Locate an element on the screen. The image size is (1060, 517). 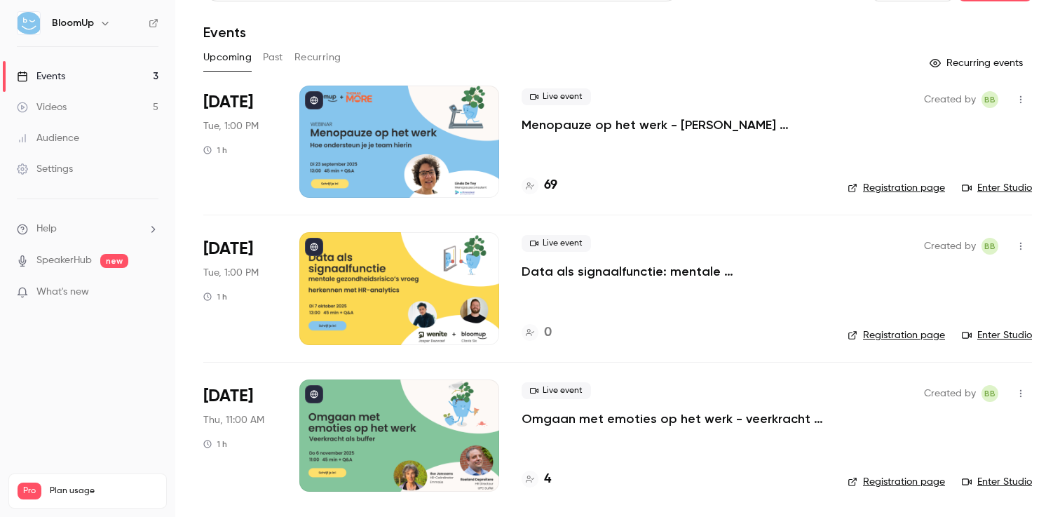
span: Pro is located at coordinates (29, 491).